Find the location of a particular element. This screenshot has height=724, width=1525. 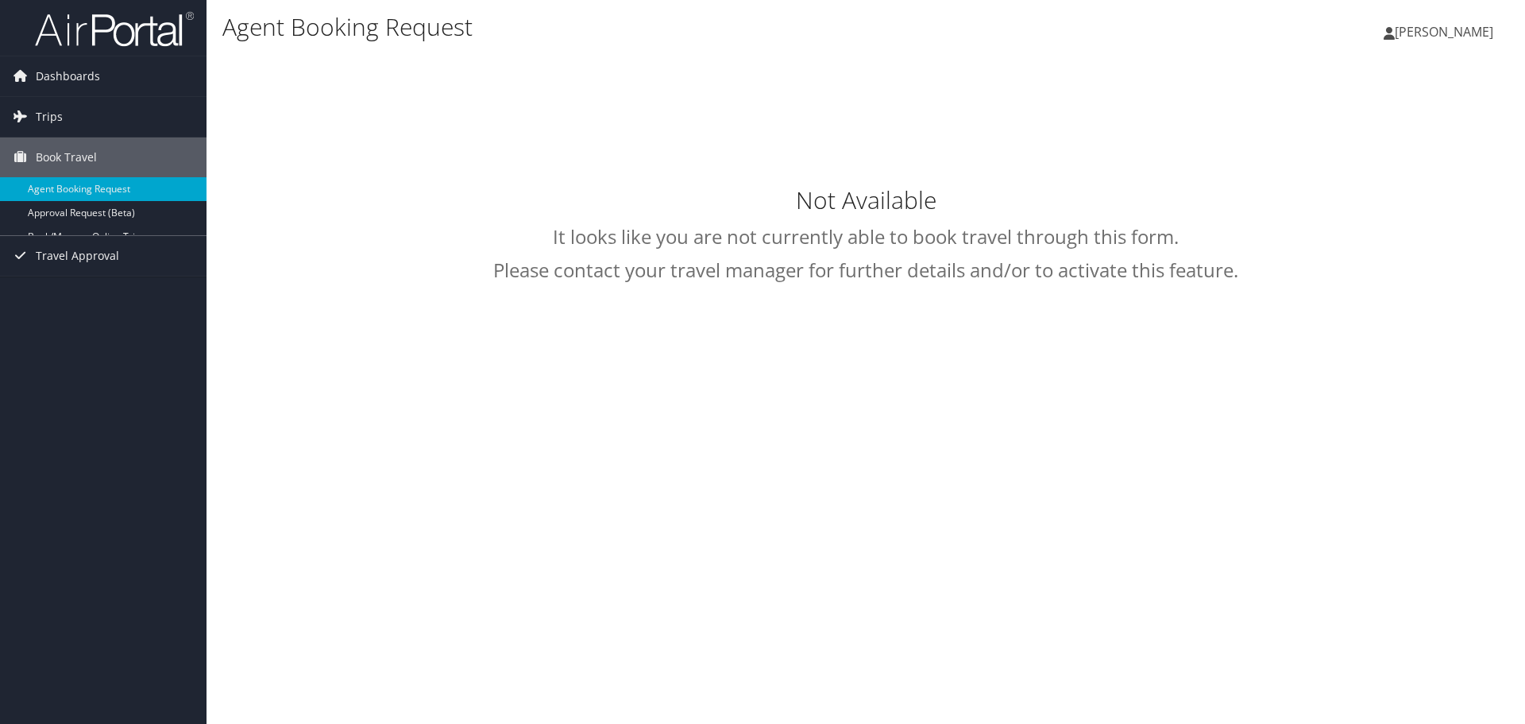

h2: Please contact your travel manager for further details and/or to activate this feature. is located at coordinates (866, 270).